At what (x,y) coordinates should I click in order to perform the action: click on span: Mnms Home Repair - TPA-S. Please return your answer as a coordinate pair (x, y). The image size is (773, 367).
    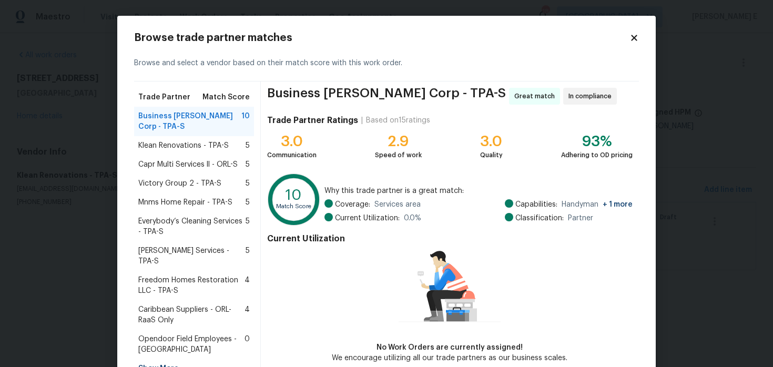
    Looking at the image, I should click on (185, 202).